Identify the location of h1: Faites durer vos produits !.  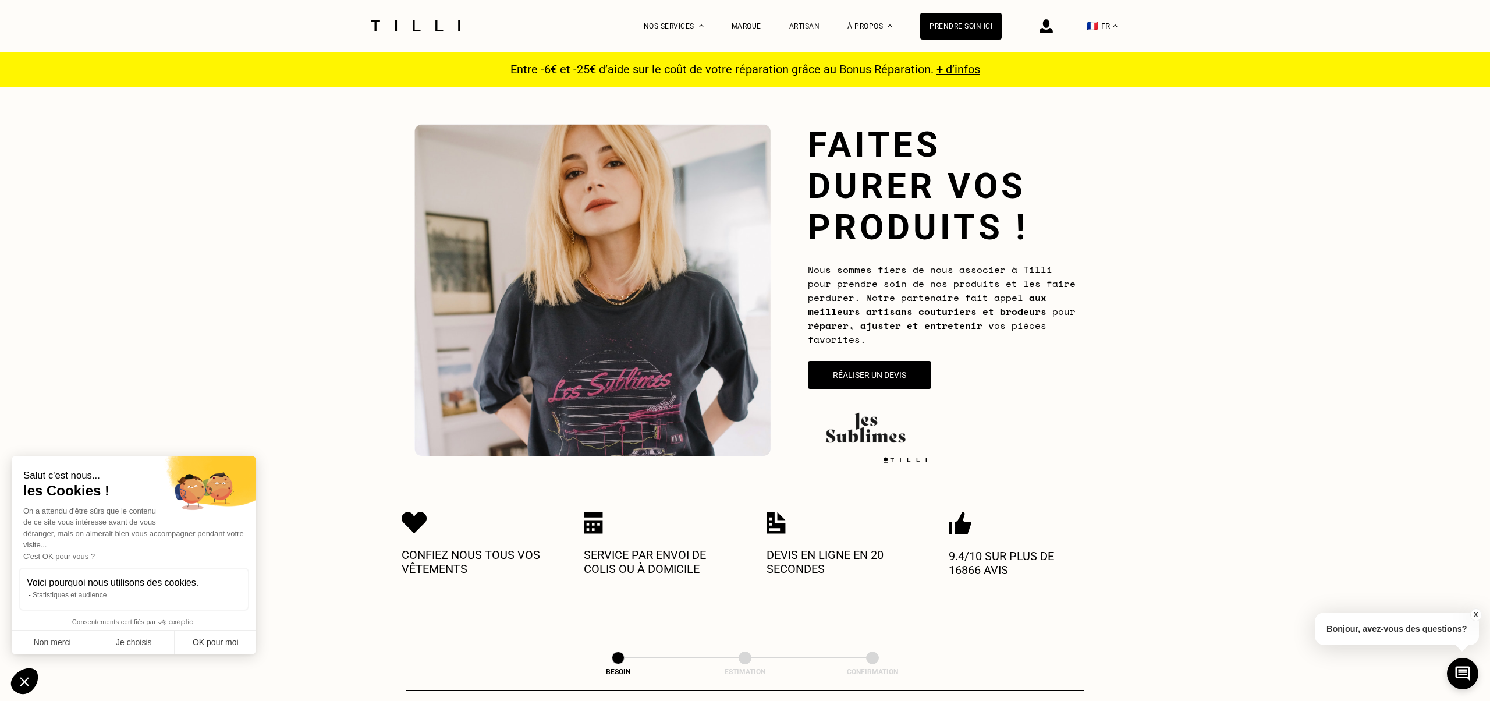
(942, 186).